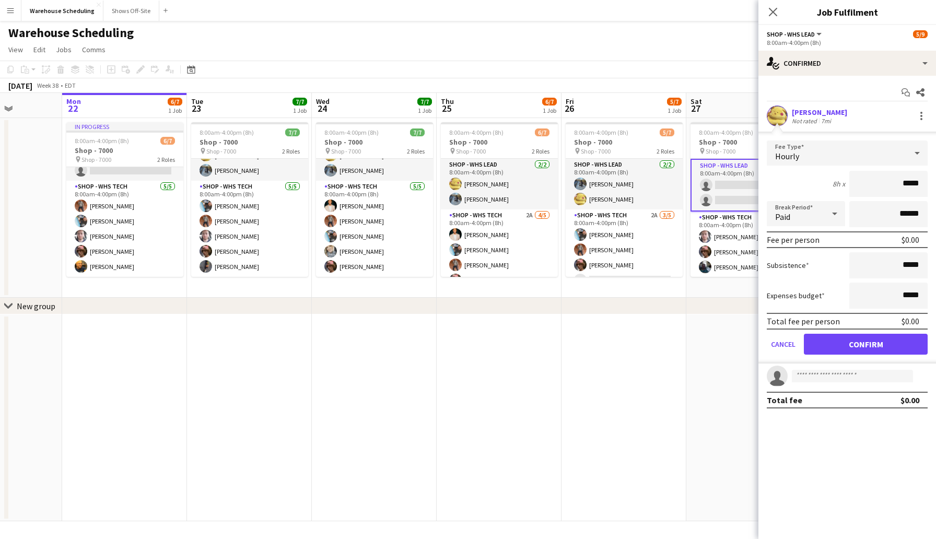 The height and width of the screenshot is (539, 936). Describe the element at coordinates (624, 199) in the screenshot. I see `app-job-card: 8:00am-4:00pm (8h)5/7Shop - 7000 Shop - 70002 RolesShop - WHS Lead2/28:00am-4:00pm (8h)[PERSON_NA...` at that location.